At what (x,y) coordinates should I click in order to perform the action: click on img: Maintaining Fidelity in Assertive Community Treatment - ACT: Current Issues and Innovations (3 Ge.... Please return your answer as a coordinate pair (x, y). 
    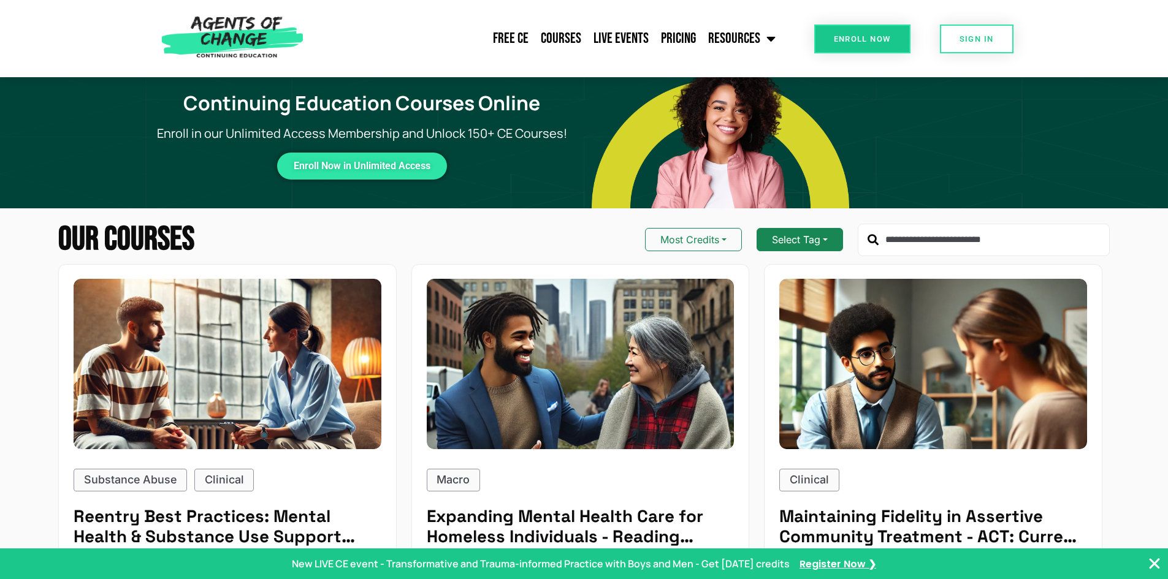
    Looking at the image, I should click on (933, 364).